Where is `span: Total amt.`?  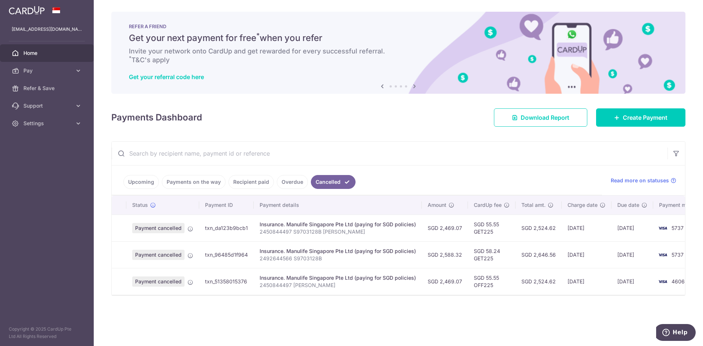
span: Total amt. is located at coordinates (534, 205).